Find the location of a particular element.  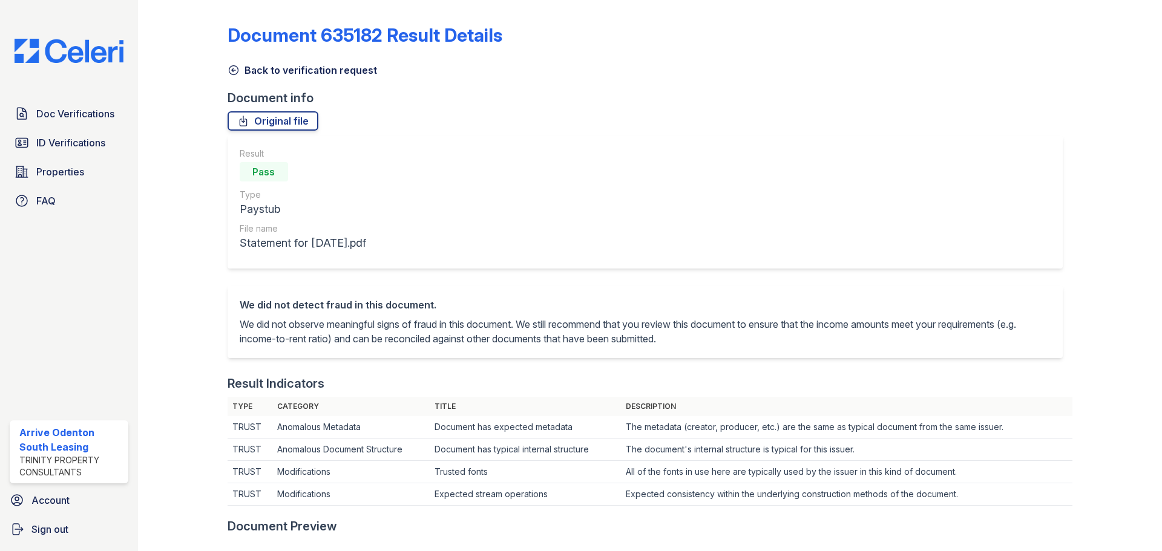

p: We did not observe meaningful signs of fraud in this document. We still recommend that you review... is located at coordinates (645, 332).